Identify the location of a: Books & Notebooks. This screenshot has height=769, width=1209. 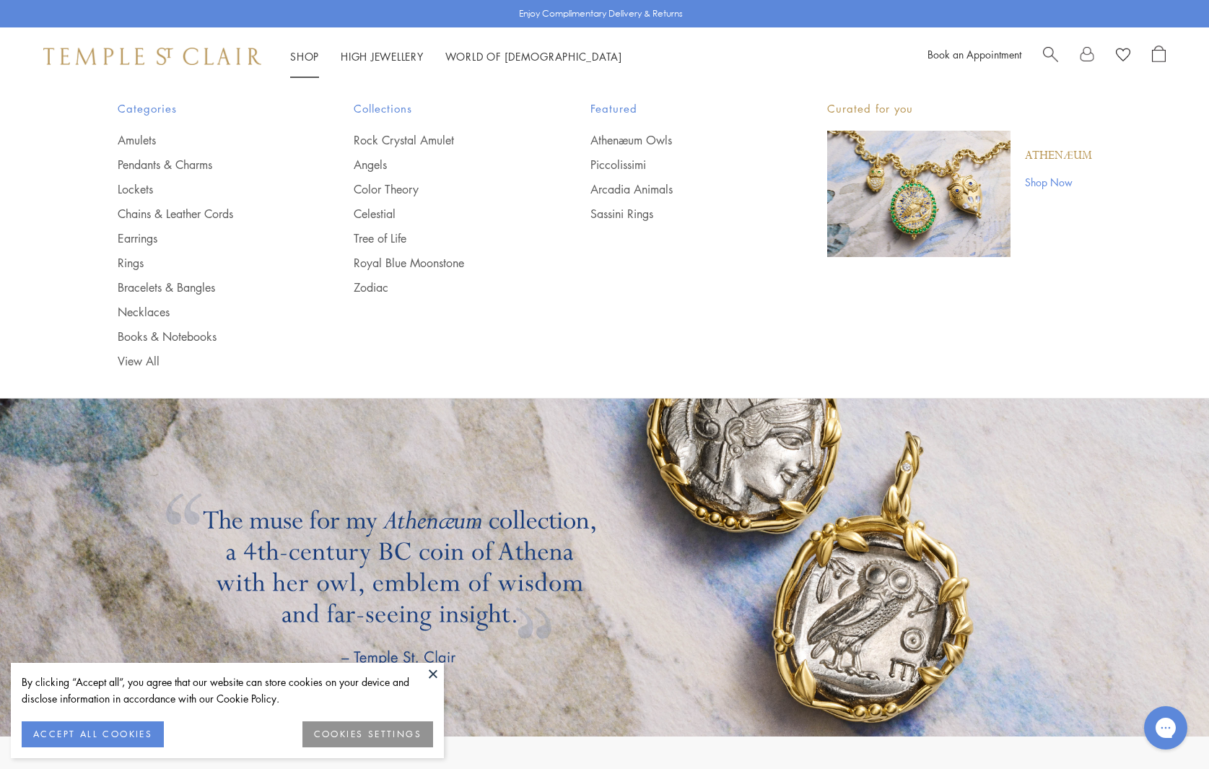
(207, 336).